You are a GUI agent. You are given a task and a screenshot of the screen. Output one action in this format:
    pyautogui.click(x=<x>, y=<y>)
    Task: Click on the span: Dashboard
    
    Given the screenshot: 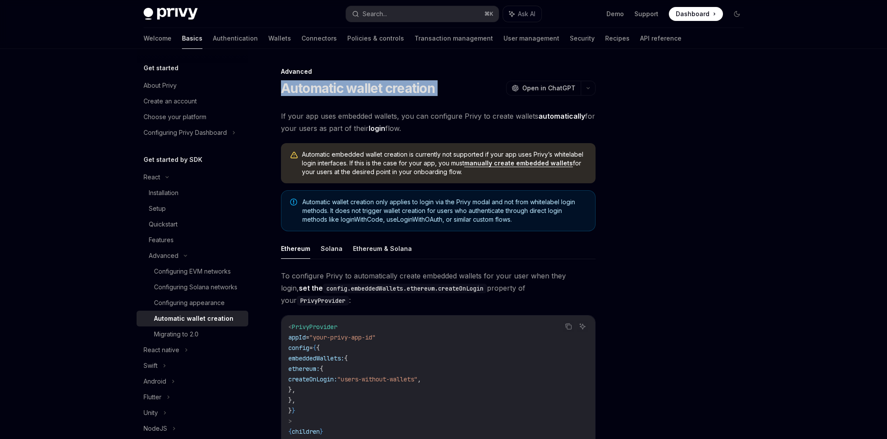 What is the action you would take?
    pyautogui.click(x=693, y=14)
    